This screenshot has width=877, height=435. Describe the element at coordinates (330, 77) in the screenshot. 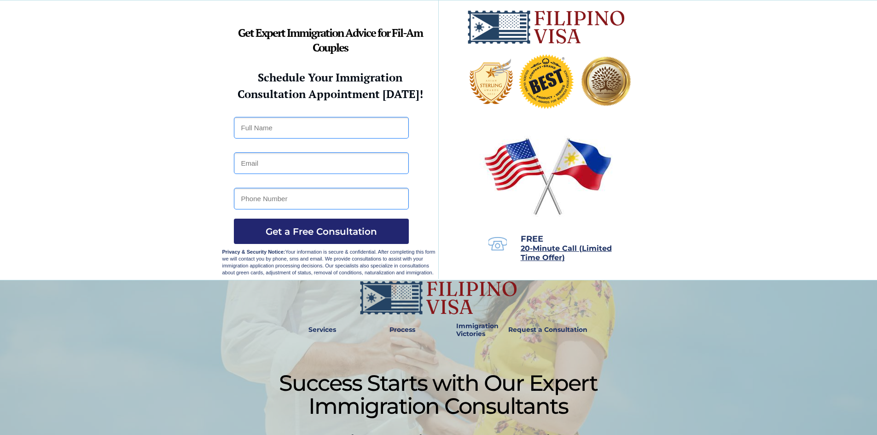

I see `strong: Schedule Your Immigration` at that location.